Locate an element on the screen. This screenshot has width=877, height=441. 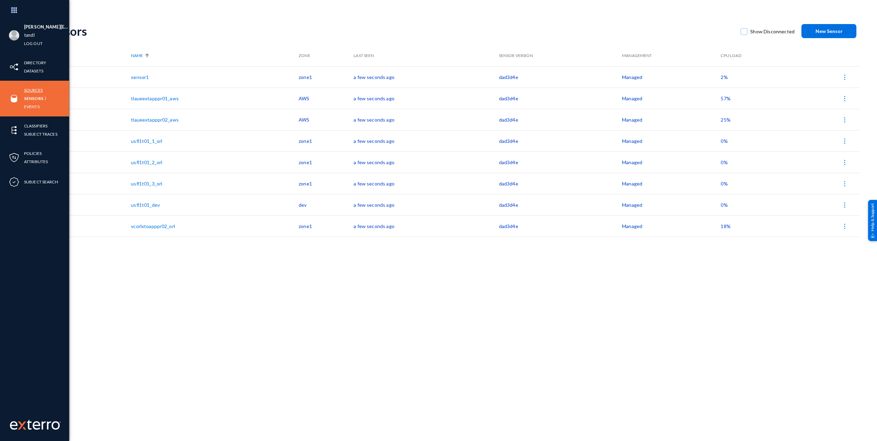
a: sensor1 is located at coordinates (140, 77).